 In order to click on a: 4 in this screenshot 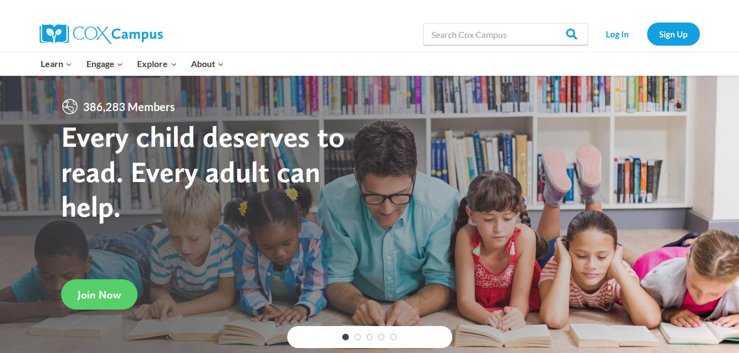, I will do `click(381, 337)`.